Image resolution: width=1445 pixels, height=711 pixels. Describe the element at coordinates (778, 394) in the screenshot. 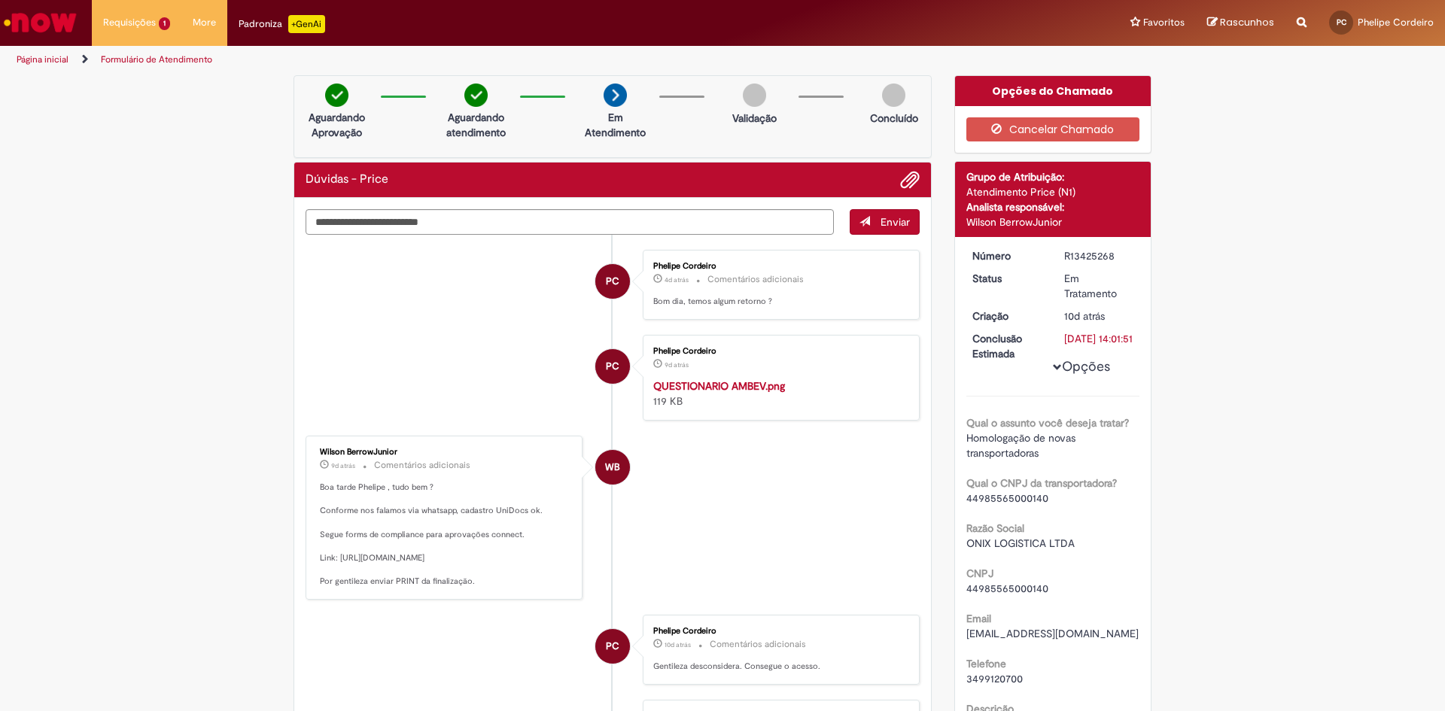

I see `div: 119 KB` at that location.